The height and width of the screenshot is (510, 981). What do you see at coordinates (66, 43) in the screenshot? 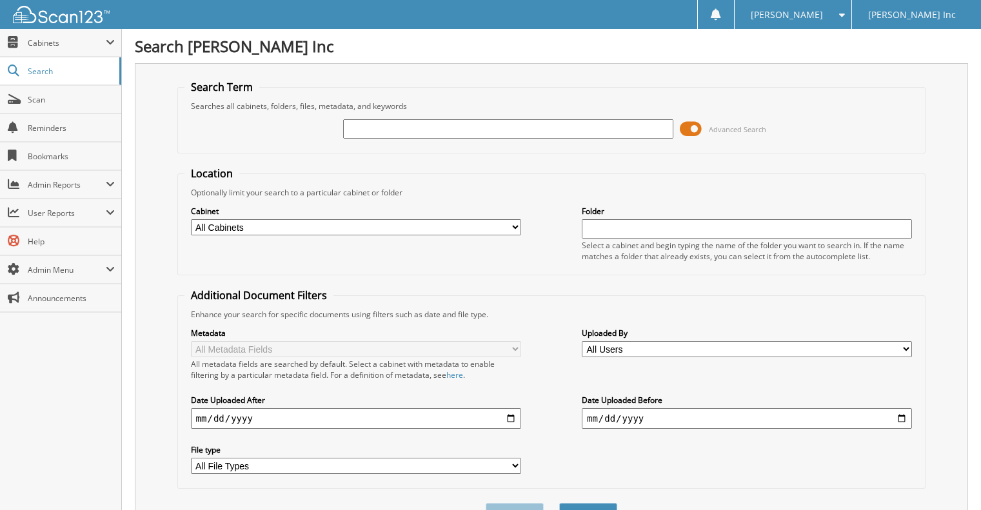
I see `span: Cabinets` at bounding box center [66, 43].